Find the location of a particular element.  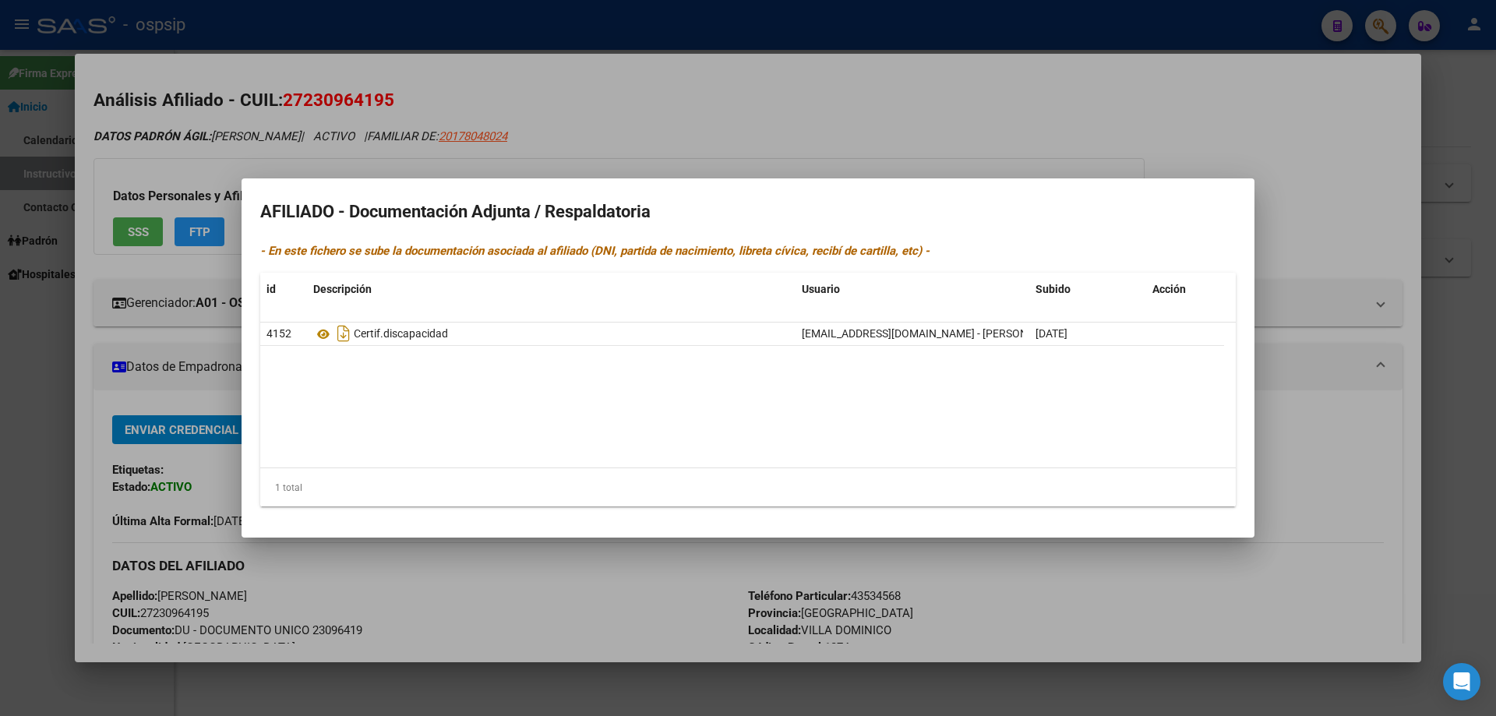

h2: AFILIADO - Documentación Adjunta / Respaldatoria is located at coordinates (748, 212).